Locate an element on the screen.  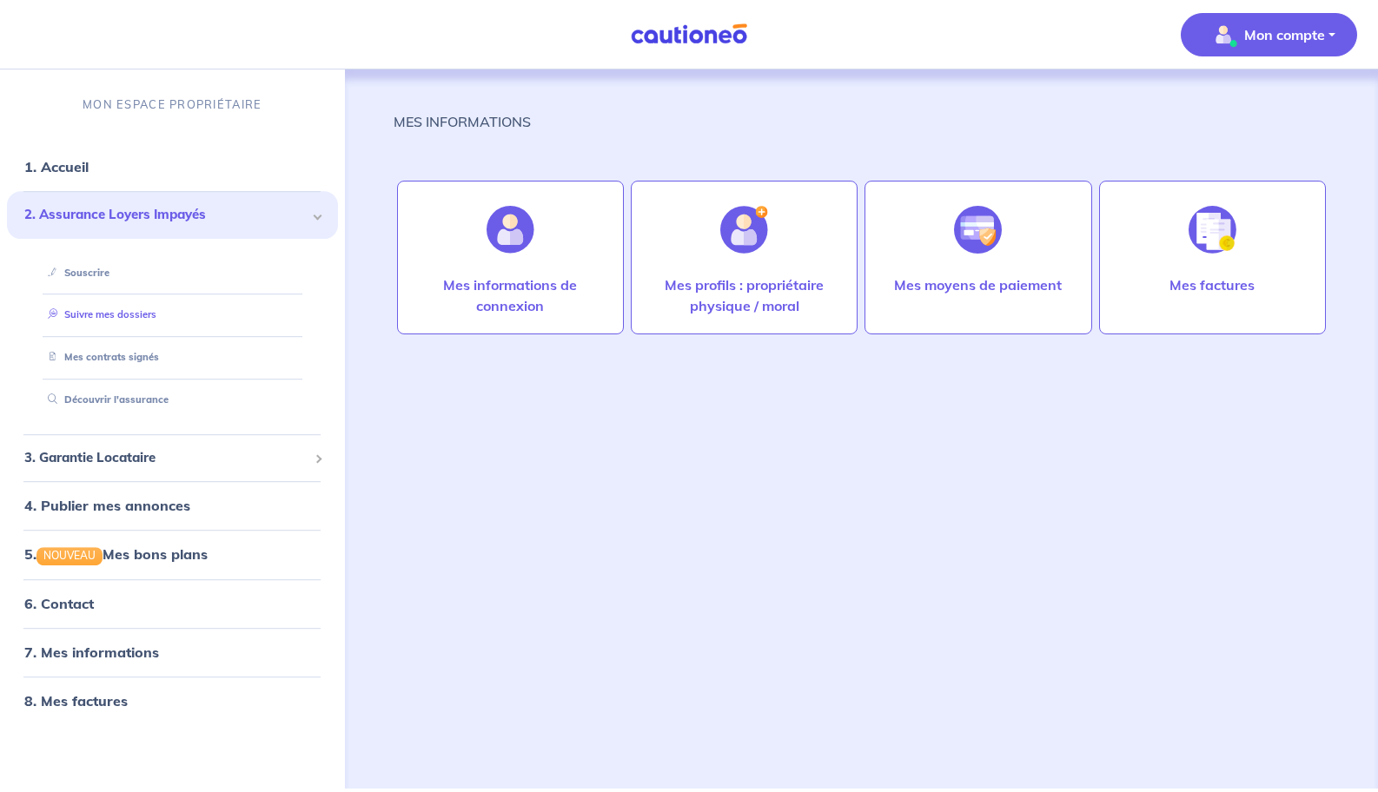
p: Mes profils : propriétaire physique / moral is located at coordinates (744, 295).